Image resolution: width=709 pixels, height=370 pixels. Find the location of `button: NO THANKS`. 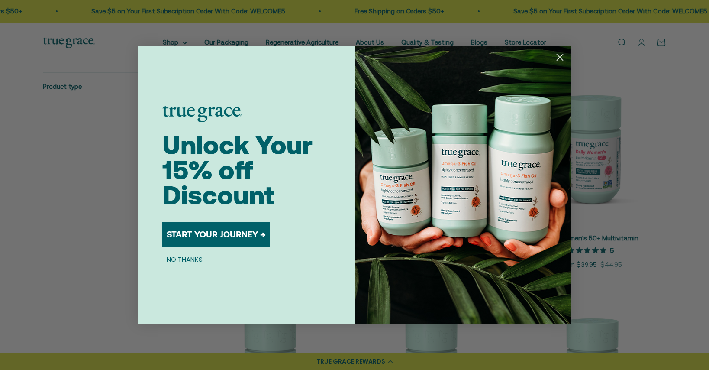

button: NO THANKS is located at coordinates (184, 259).